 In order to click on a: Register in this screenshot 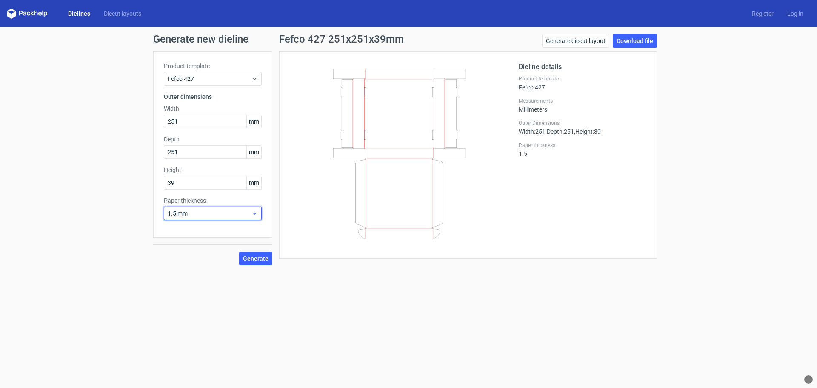, I will do `click(763, 14)`.